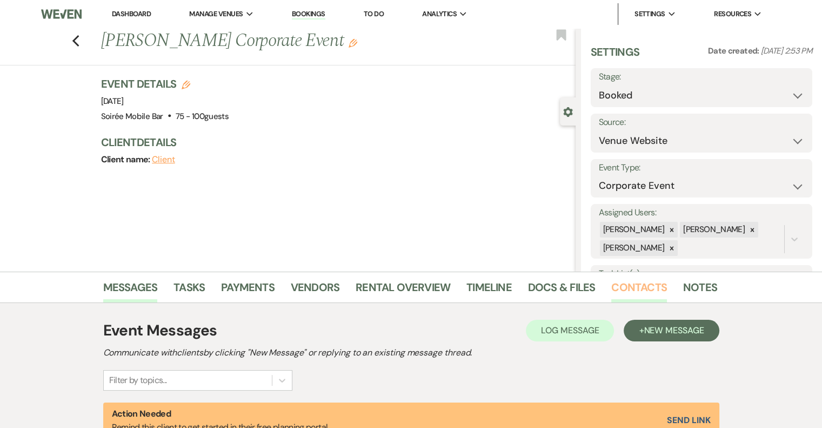 The height and width of the screenshot is (428, 822). I want to click on label: Task List(s):, so click(702, 273).